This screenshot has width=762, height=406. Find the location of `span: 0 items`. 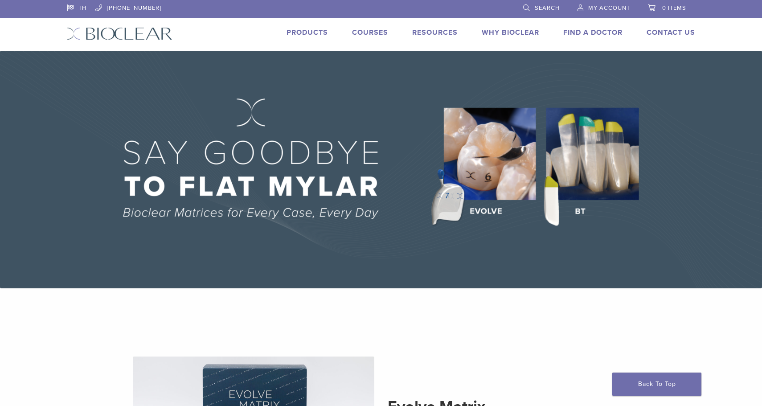

span: 0 items is located at coordinates (675, 8).